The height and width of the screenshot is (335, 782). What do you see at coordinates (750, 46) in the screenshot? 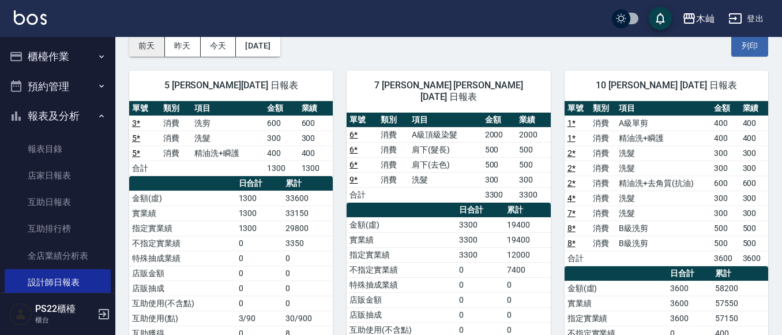
I see `button: 列印` at bounding box center [750, 46].